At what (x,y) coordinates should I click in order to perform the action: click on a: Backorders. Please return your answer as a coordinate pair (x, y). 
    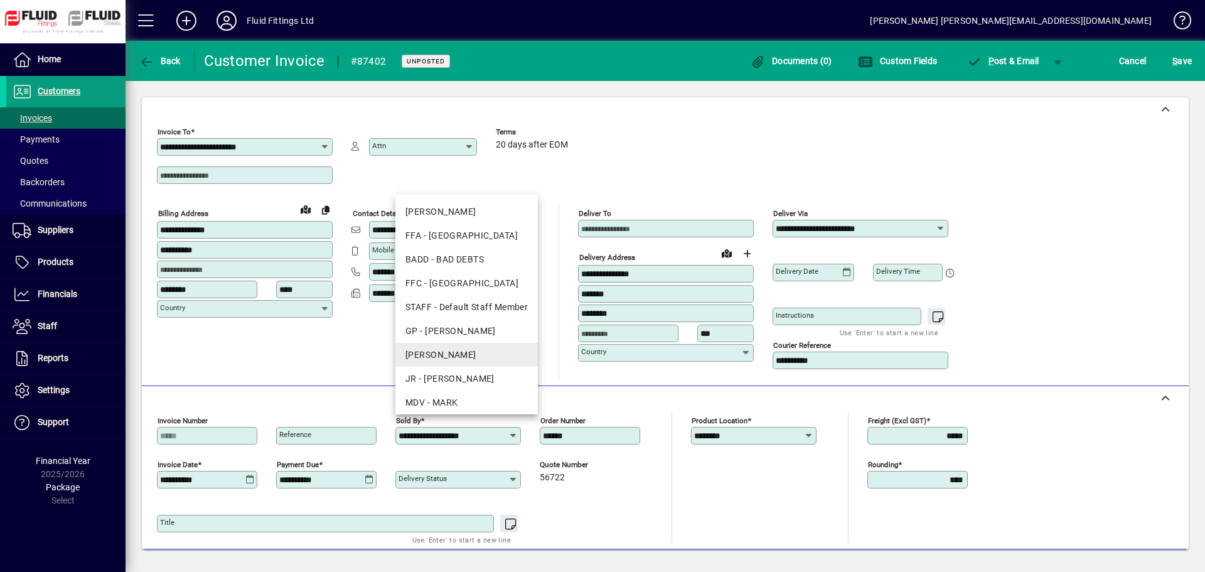
    Looking at the image, I should click on (66, 182).